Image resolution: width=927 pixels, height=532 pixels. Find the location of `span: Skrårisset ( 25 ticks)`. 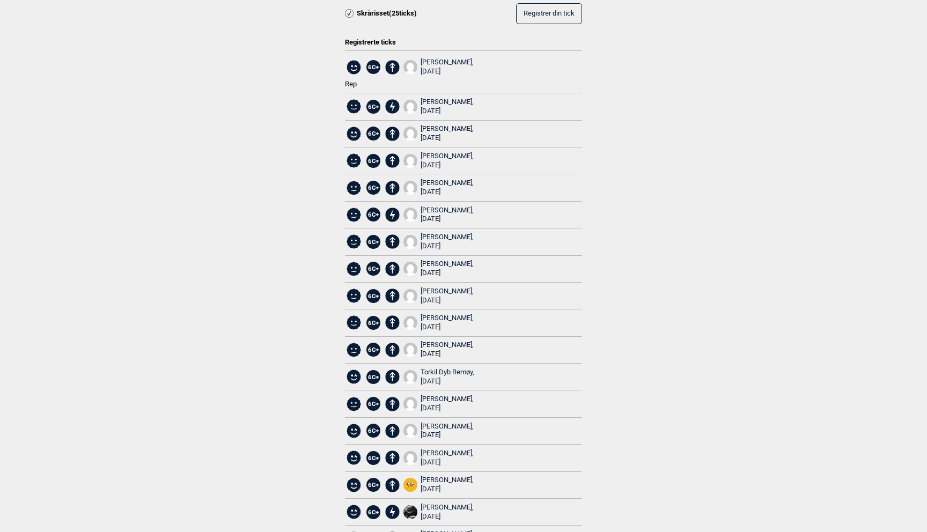

span: Skrårisset ( 25 ticks) is located at coordinates (387, 13).